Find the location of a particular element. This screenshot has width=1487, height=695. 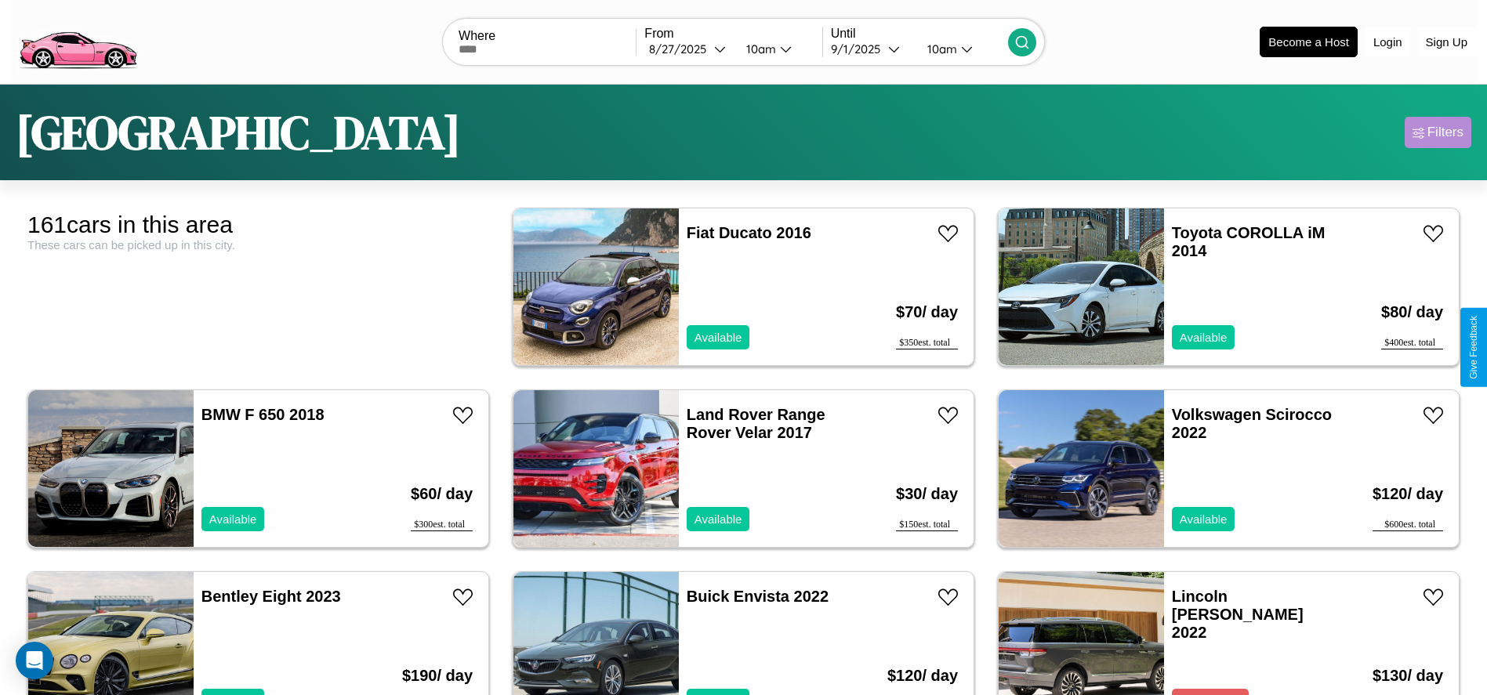

button: Filters is located at coordinates (1438, 133).